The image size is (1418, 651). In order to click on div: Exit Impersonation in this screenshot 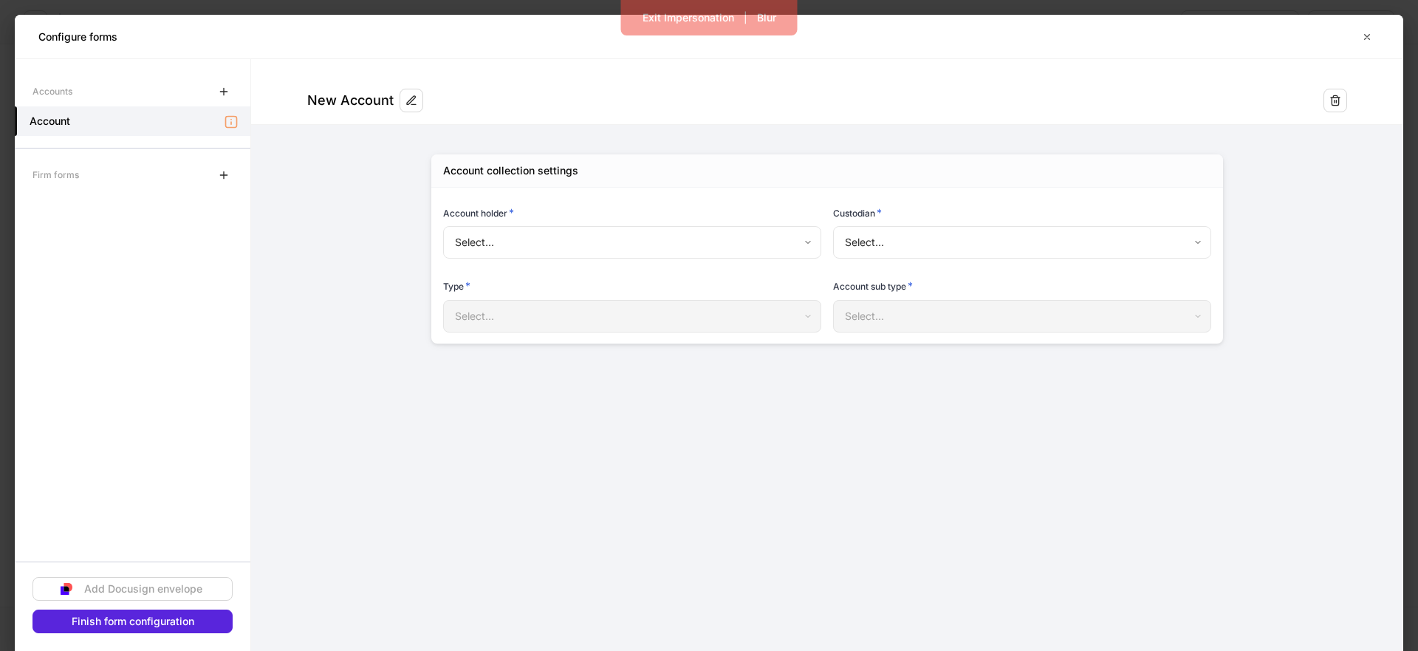, I will do `click(688, 18)`.